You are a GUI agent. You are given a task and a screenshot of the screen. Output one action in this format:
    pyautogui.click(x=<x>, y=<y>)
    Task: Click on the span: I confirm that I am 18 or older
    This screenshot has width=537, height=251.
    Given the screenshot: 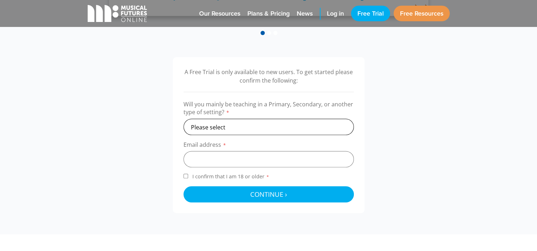 What is the action you would take?
    pyautogui.click(x=231, y=177)
    